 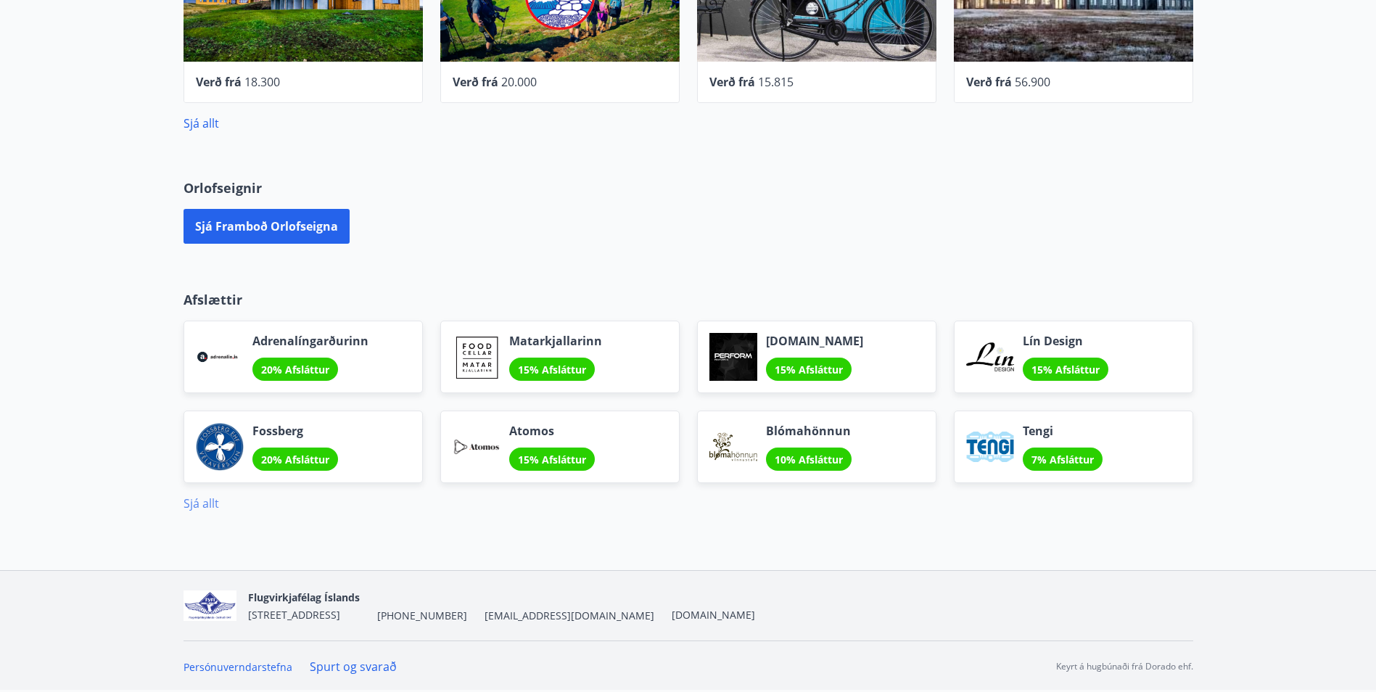 I want to click on span: 56.900, so click(x=1032, y=82).